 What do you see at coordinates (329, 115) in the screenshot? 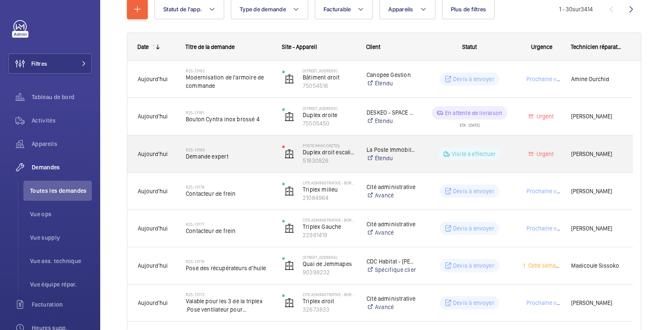
I see `p: Duplex droite` at bounding box center [329, 115].